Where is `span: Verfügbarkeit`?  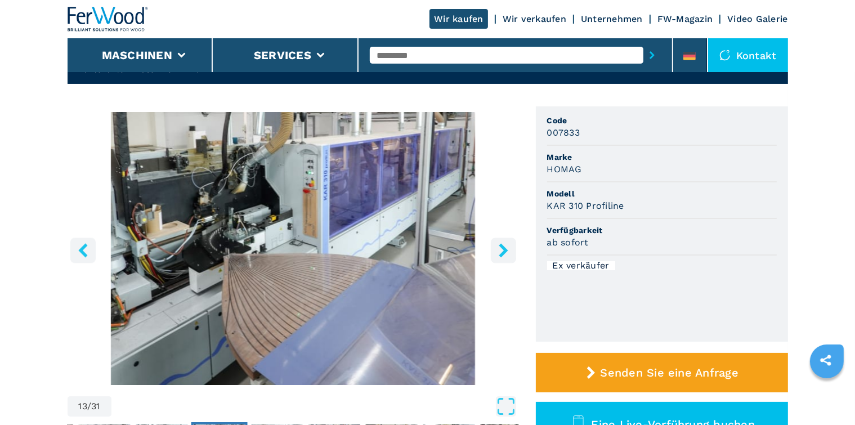 span: Verfügbarkeit is located at coordinates (662, 230).